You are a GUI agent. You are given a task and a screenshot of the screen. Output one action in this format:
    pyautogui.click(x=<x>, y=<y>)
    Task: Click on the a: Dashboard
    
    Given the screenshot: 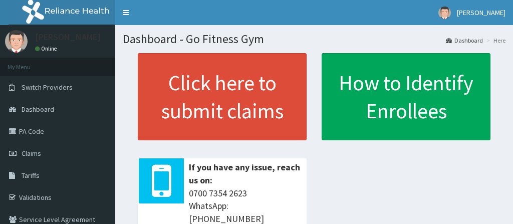 What is the action you would take?
    pyautogui.click(x=465, y=40)
    